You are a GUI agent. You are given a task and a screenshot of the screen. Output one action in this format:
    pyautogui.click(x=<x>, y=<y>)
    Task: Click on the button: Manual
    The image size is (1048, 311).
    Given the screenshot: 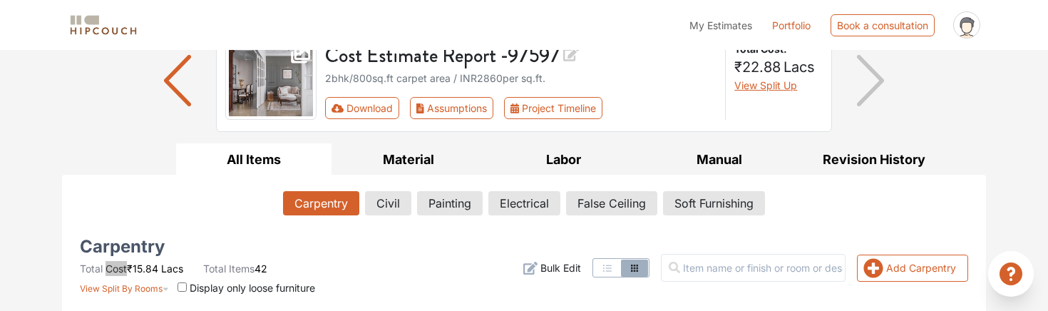 What is the action you would take?
    pyautogui.click(x=719, y=159)
    